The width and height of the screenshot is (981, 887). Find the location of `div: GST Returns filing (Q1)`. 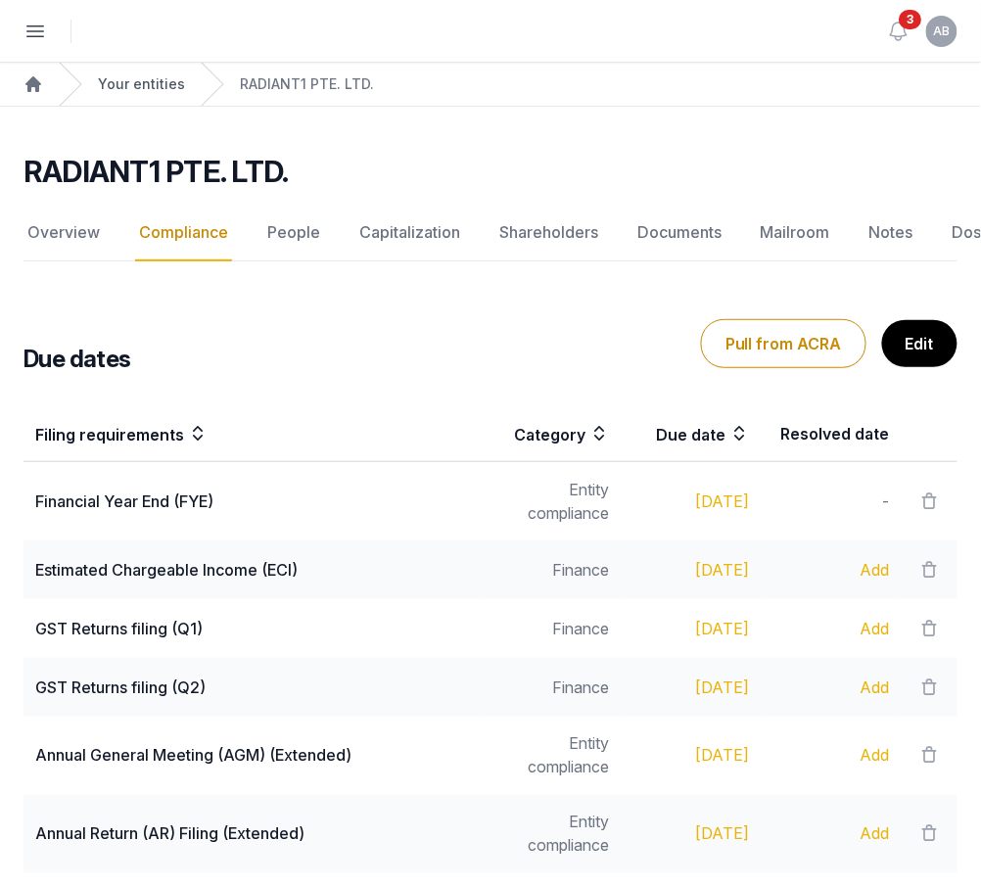

div: GST Returns filing (Q1) is located at coordinates (252, 628).